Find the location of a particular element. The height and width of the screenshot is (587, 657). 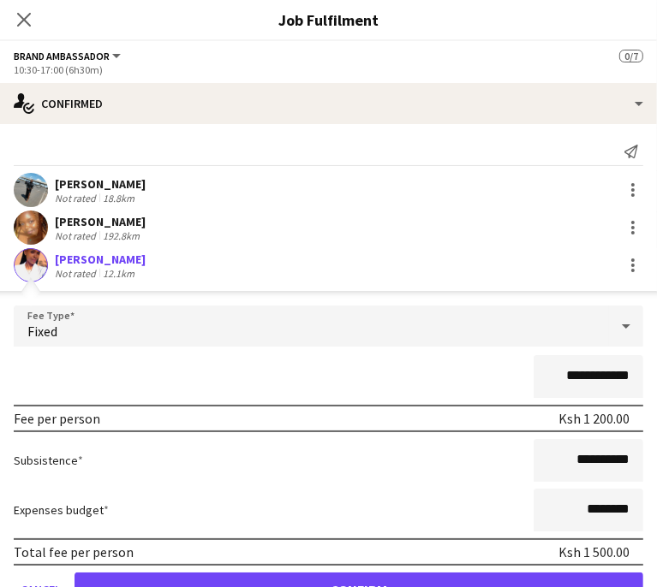

div: Ksh 1 500.00 is located at coordinates (593, 552).